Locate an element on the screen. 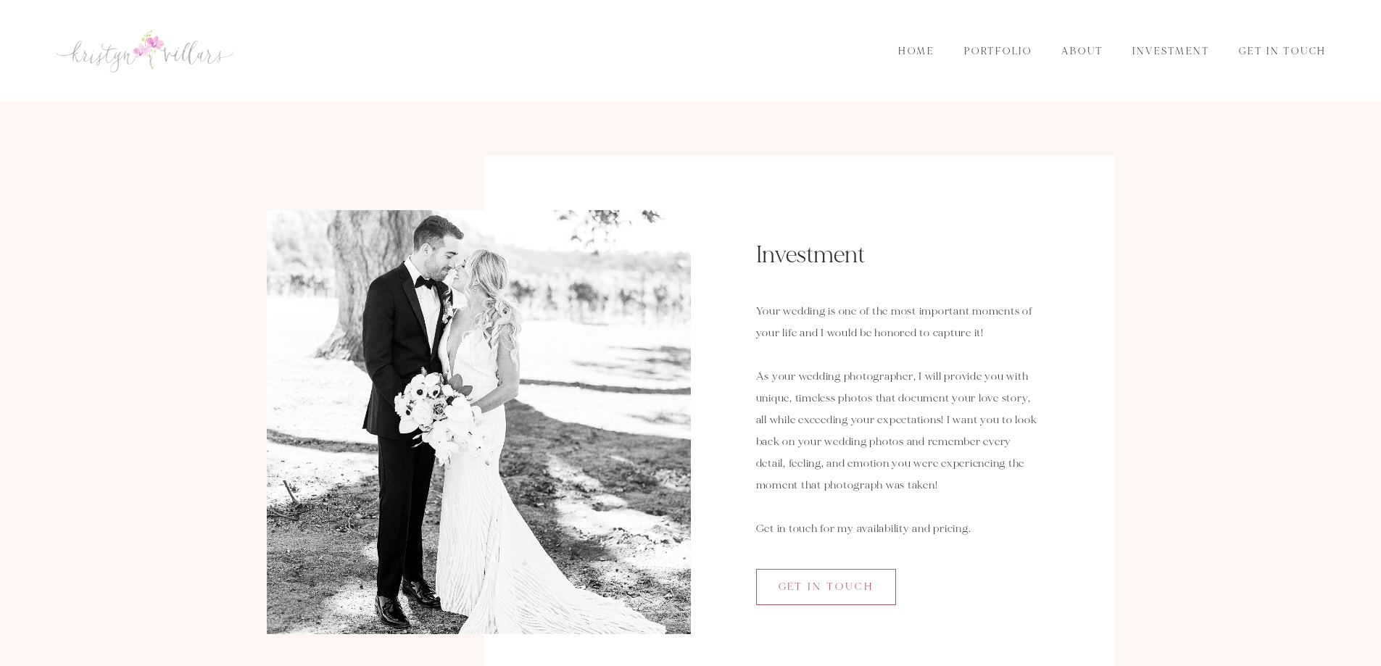 This screenshot has width=1381, height=666. img: Kristyn_Villars_Photography_-_Emily__Garrett_WEDDING0147-f344ddcc.jpg is located at coordinates (478, 422).